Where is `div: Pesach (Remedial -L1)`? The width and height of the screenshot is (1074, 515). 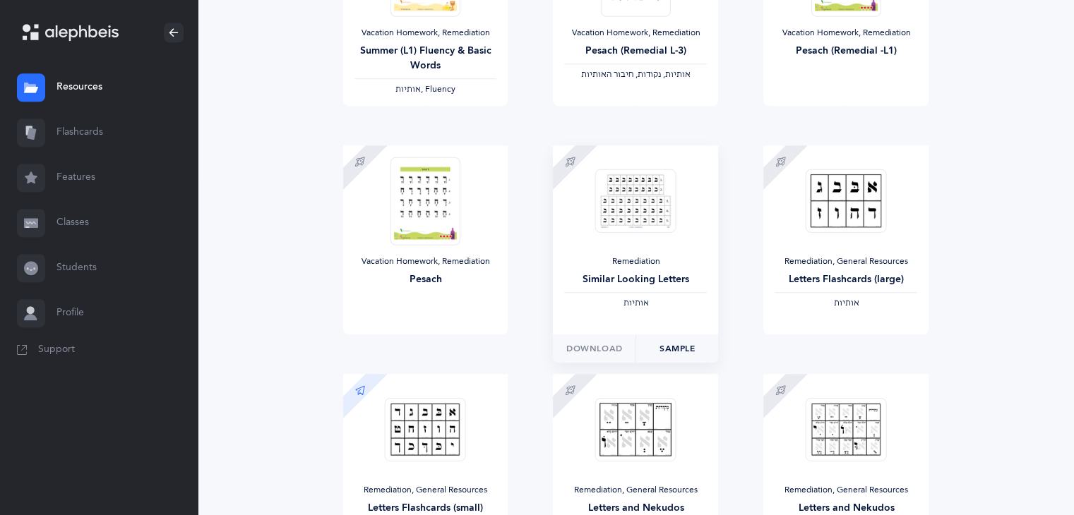 div: Pesach (Remedial -L1) is located at coordinates (846, 51).